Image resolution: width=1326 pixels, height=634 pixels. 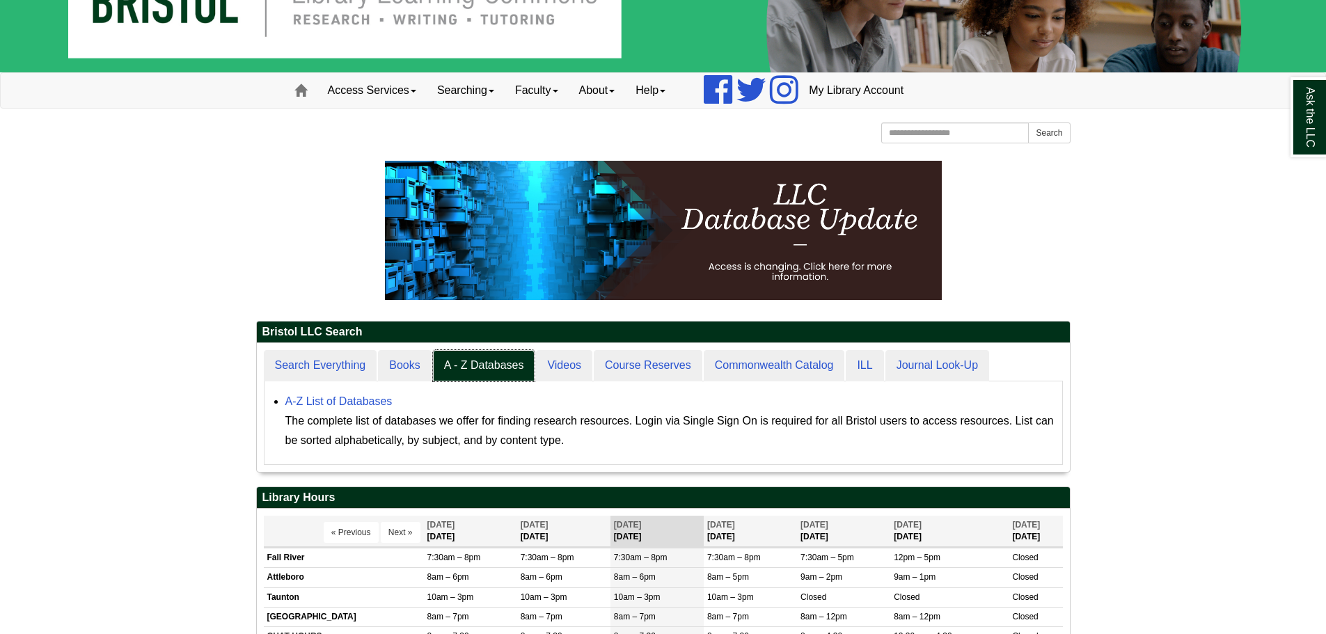 What do you see at coordinates (917, 558) in the screenshot?
I see `span: 12pm – 5pm` at bounding box center [917, 558].